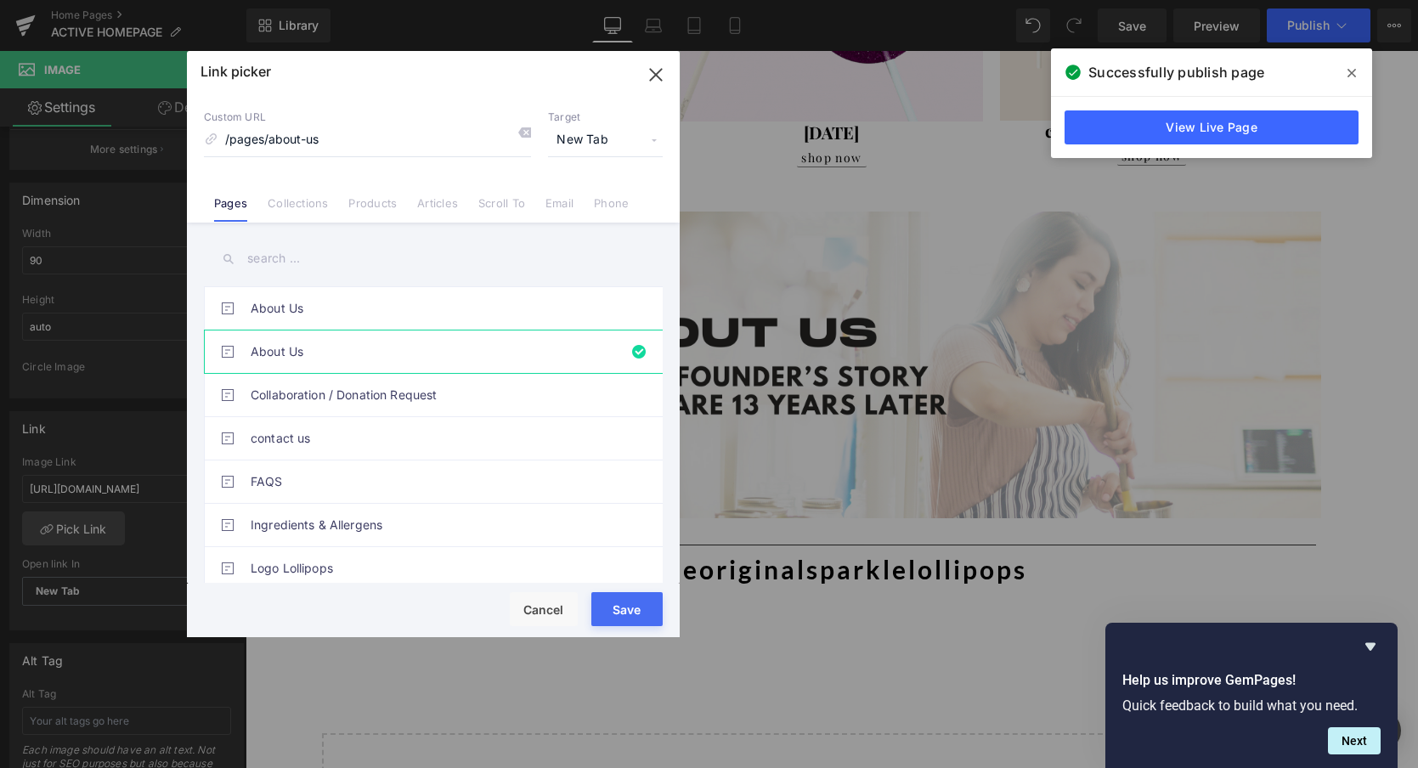  What do you see at coordinates (438, 209) in the screenshot?
I see `a: Articles` at bounding box center [438, 209].